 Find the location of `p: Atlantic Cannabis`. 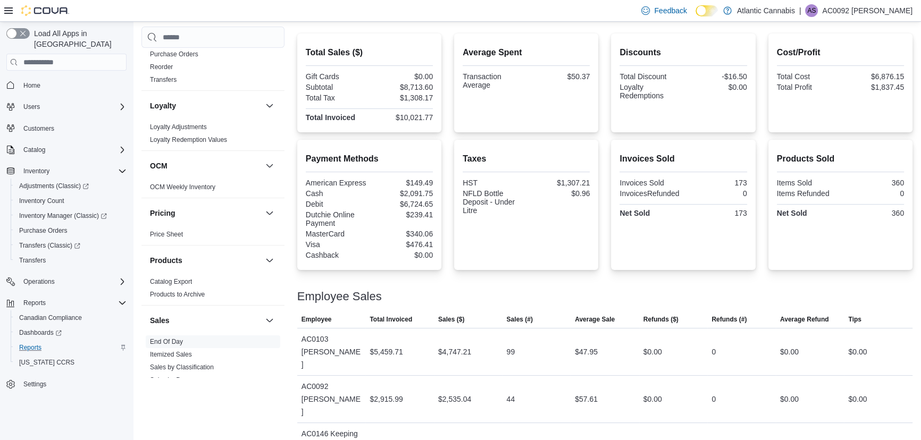

p: Atlantic Cannabis is located at coordinates (766, 11).